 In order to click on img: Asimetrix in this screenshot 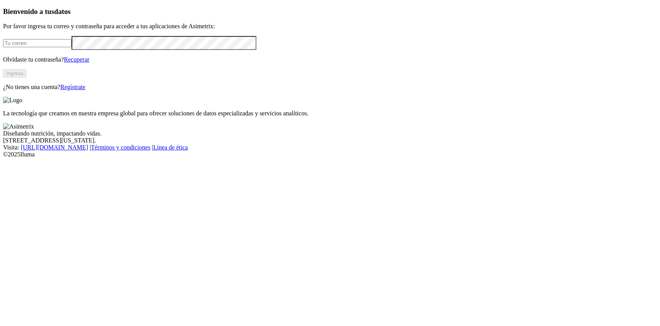, I will do `click(19, 126)`.